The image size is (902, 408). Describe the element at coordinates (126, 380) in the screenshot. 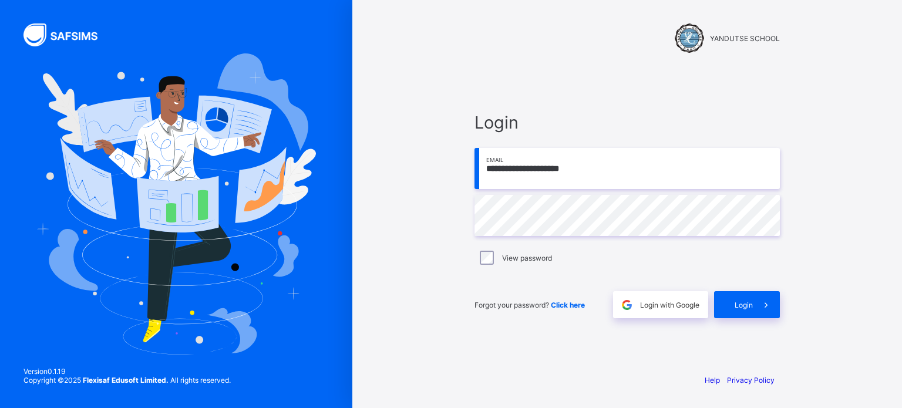

I see `strong: Flexisaf Edusoft Limited.` at that location.